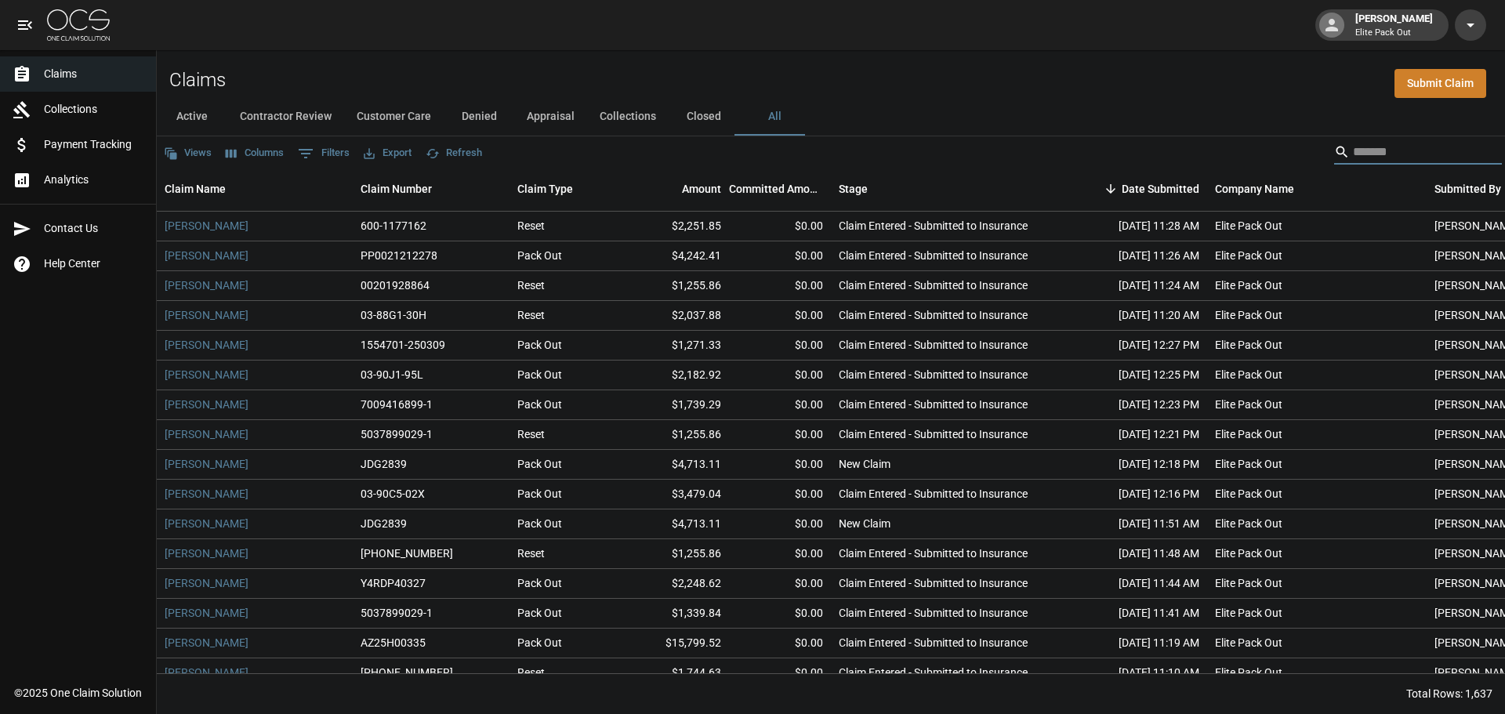 Image resolution: width=1505 pixels, height=714 pixels. What do you see at coordinates (394, 117) in the screenshot?
I see `button: Customer Care` at bounding box center [394, 117].